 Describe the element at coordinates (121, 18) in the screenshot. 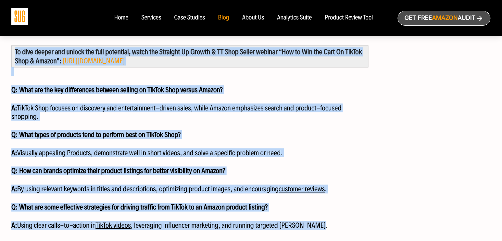

I see `div: Home` at that location.